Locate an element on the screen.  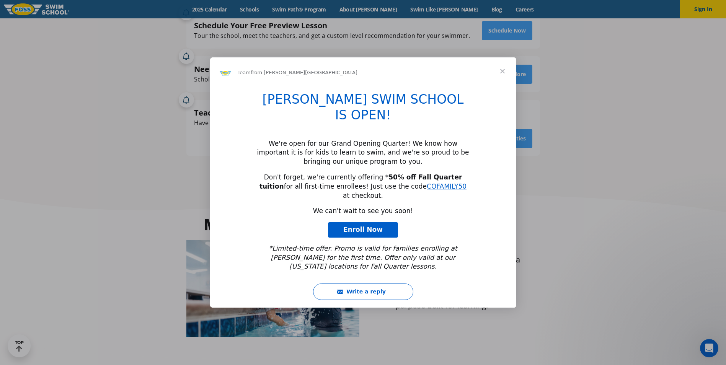
span: Team is located at coordinates (244, 72).